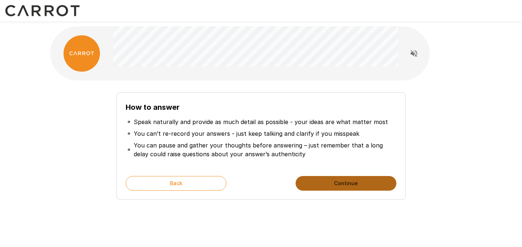 This screenshot has width=522, height=247. I want to click on button: Read questions aloud, so click(414, 53).